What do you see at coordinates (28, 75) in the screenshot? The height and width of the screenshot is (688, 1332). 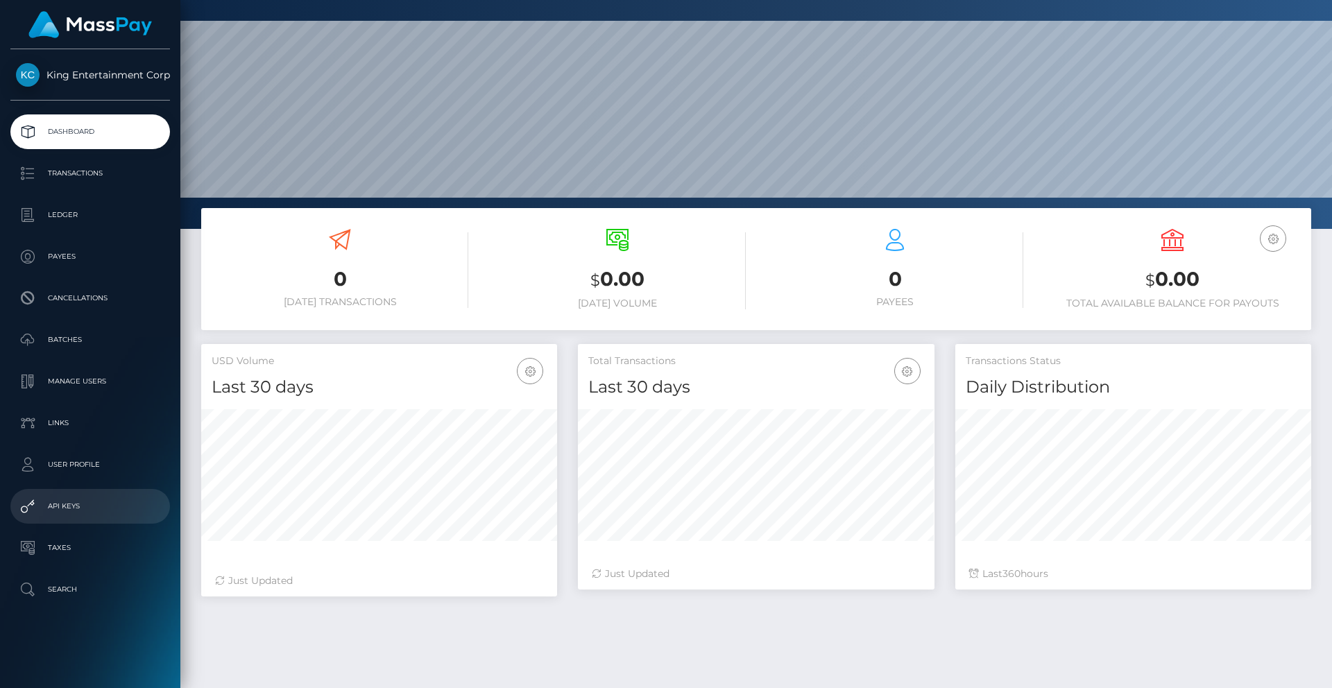 I see `img: King Entertainment Corp` at bounding box center [28, 75].